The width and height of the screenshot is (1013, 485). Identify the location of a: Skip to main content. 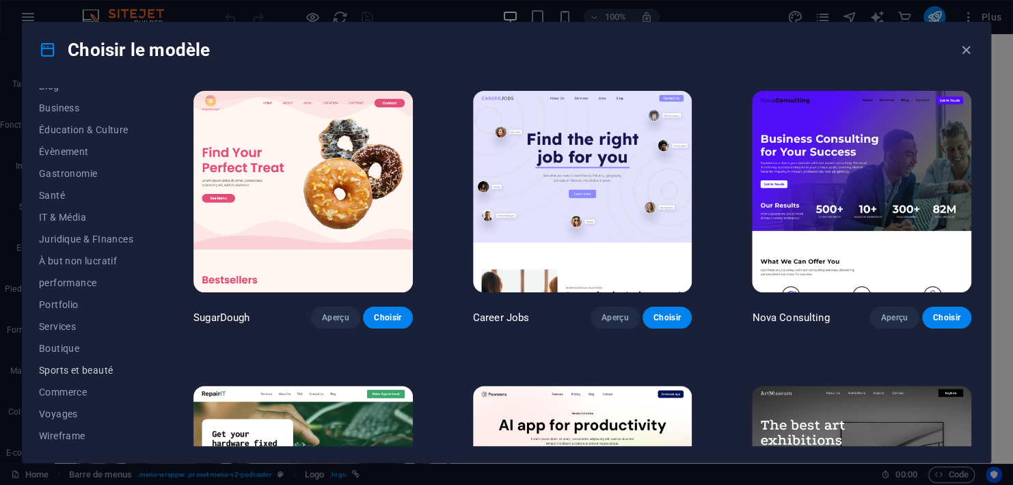
(51, 11).